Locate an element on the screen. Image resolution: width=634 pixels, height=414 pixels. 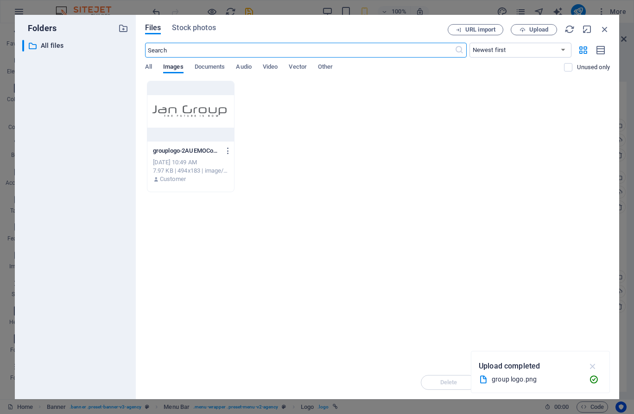
p: Displays only files that are not in use on the website. Files added during this session can still... is located at coordinates (593, 67).